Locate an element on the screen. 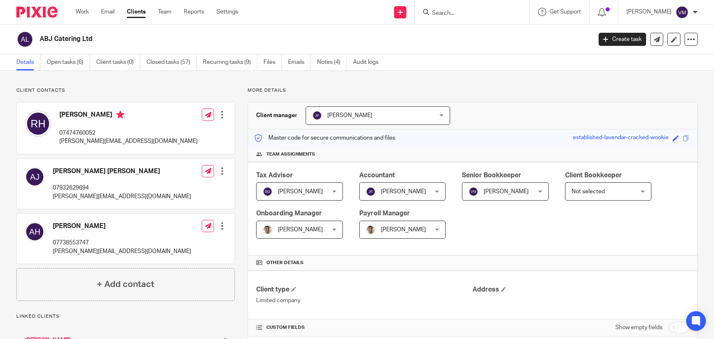 Image resolution: width=714 pixels, height=339 pixels. h4: + Add contact is located at coordinates (126, 284).